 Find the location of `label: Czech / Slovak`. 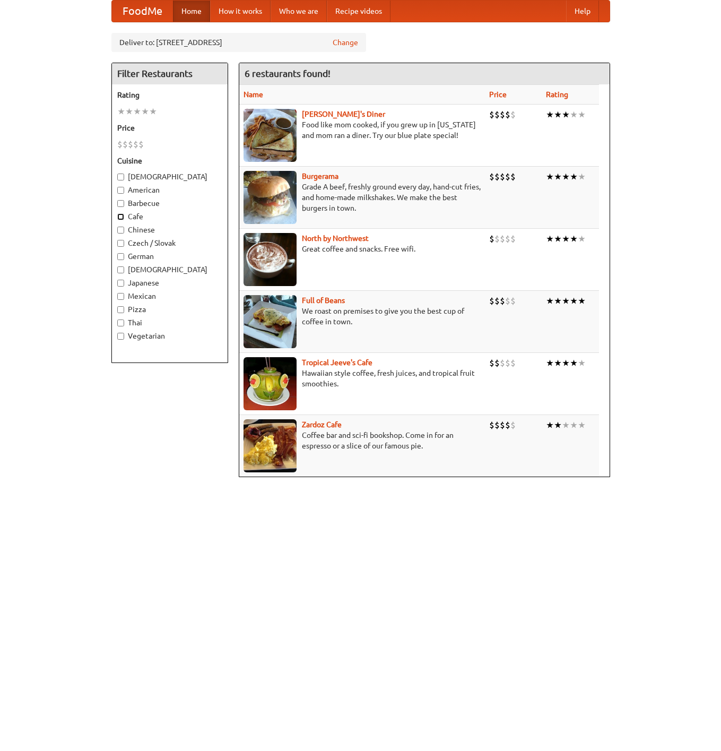

label: Czech / Slovak is located at coordinates (170, 243).